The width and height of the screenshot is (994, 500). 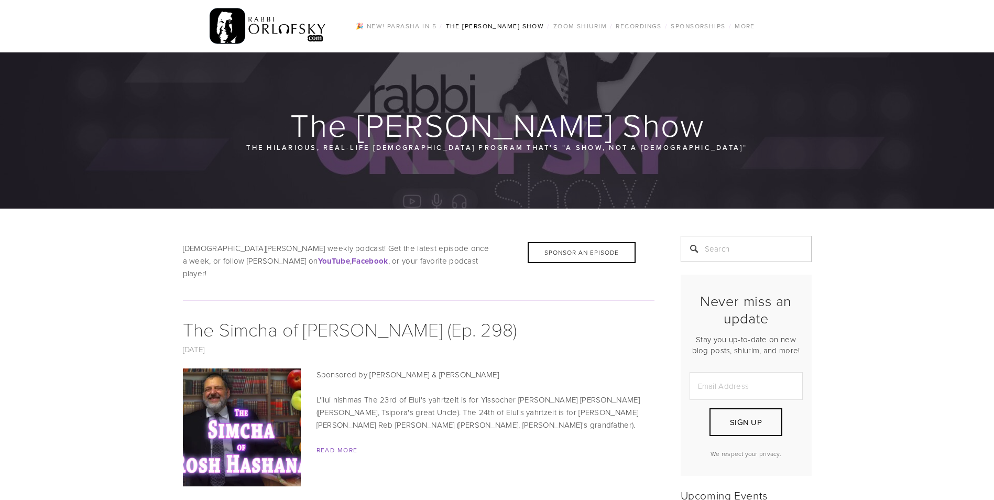 I want to click on a: More, so click(x=745, y=26).